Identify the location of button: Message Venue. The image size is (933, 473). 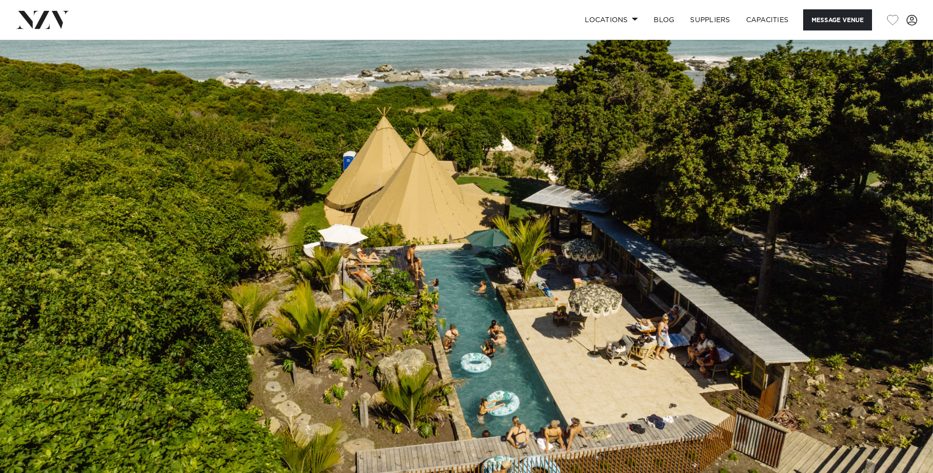
(837, 20).